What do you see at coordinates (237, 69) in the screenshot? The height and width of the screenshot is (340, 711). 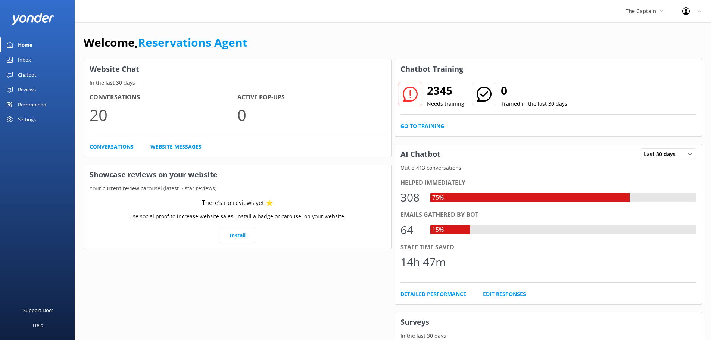 I see `h3: Website Chat` at bounding box center [237, 69].